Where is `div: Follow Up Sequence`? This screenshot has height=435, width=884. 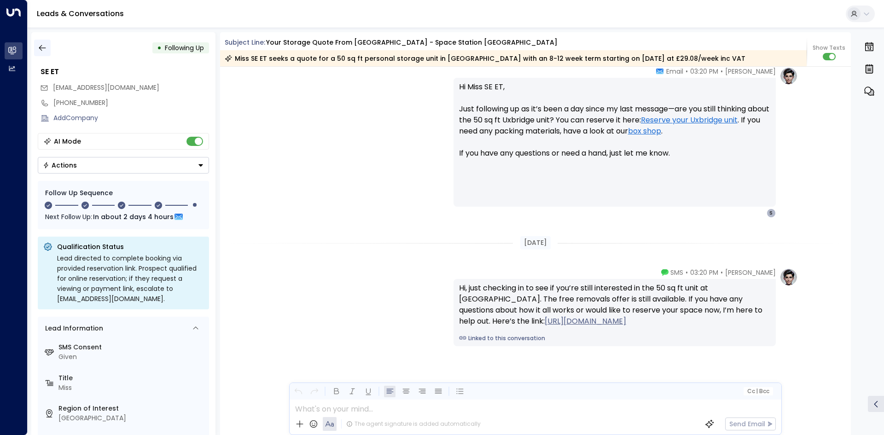 div: Follow Up Sequence is located at coordinates (123, 193).